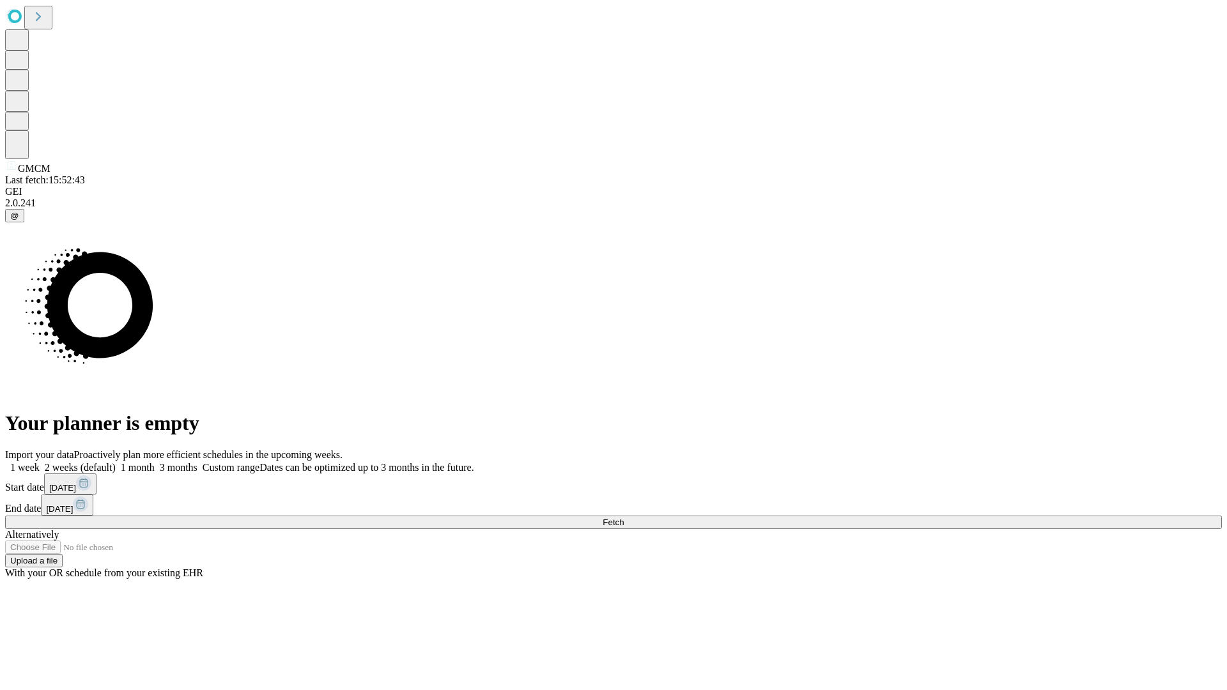 The image size is (1227, 690). What do you see at coordinates (80, 467) in the screenshot?
I see `span: 2 weeks (default)` at bounding box center [80, 467].